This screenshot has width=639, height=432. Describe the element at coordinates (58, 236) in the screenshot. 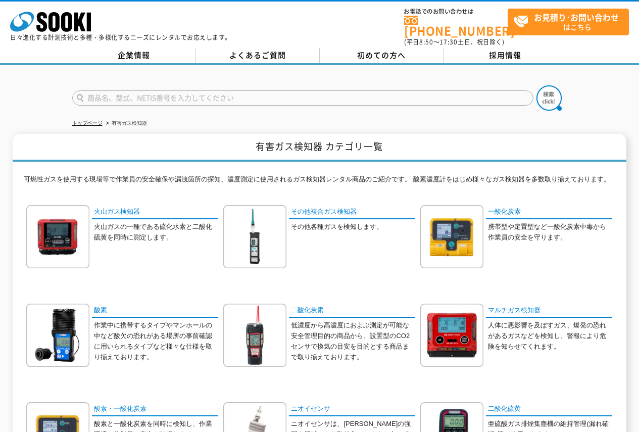

I see `img: 火山ガス検知器` at that location.